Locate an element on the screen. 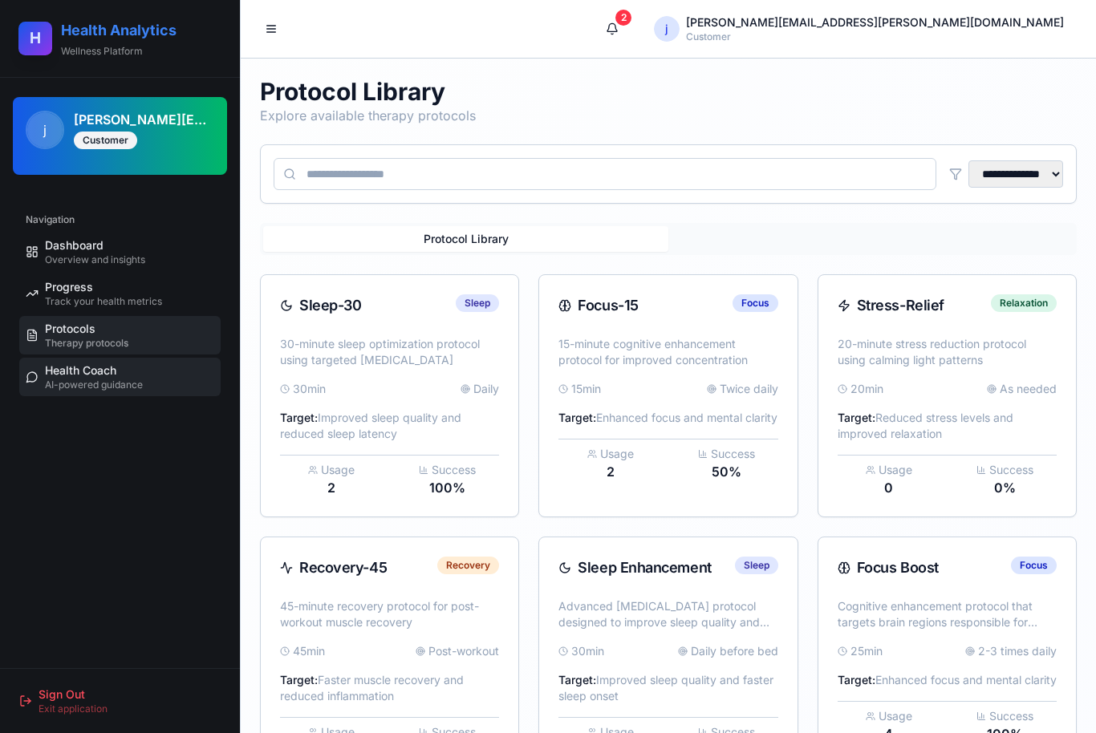 Image resolution: width=1096 pixels, height=733 pixels. button: Protocol Library is located at coordinates (465, 239).